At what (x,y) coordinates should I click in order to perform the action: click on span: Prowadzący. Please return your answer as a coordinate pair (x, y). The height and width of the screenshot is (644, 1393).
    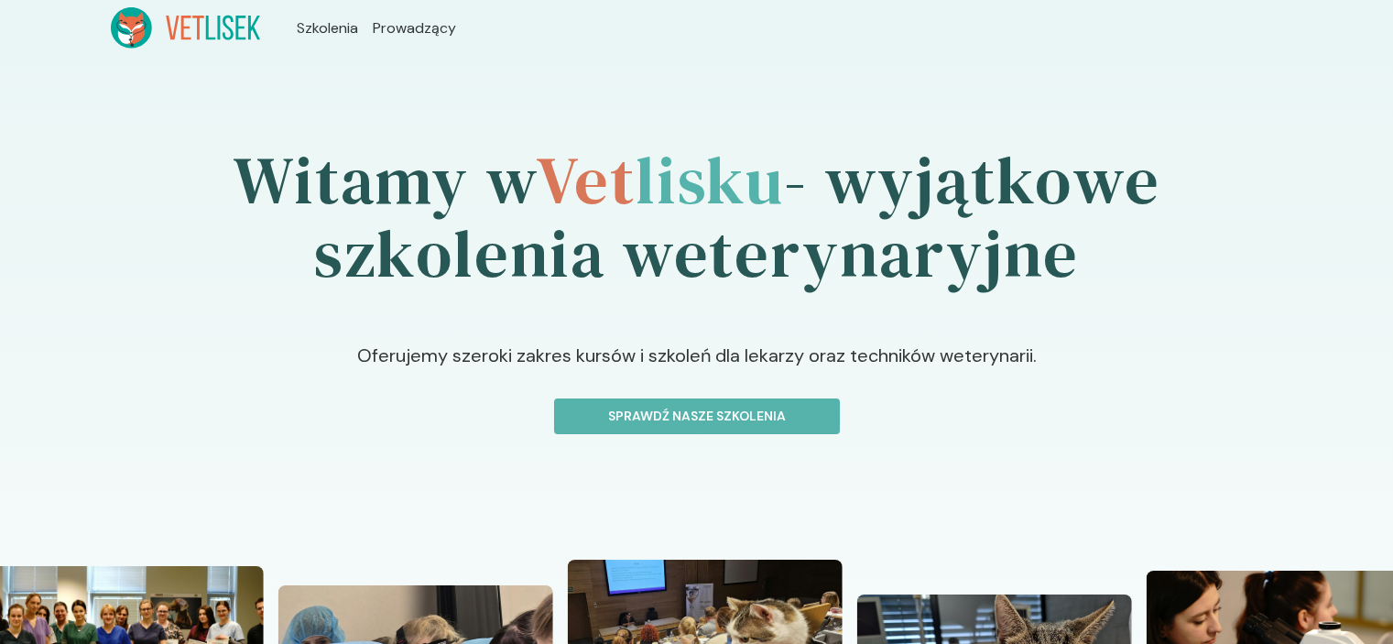
    Looking at the image, I should click on (414, 28).